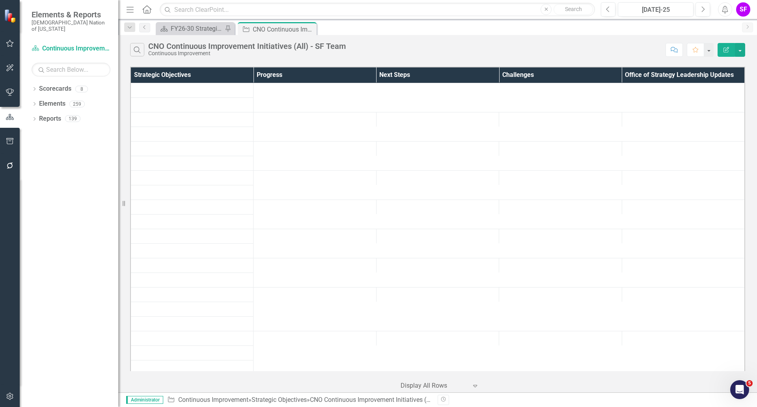 Image resolution: width=757 pixels, height=407 pixels. What do you see at coordinates (82, 89) in the screenshot?
I see `div: 8` at bounding box center [82, 89].